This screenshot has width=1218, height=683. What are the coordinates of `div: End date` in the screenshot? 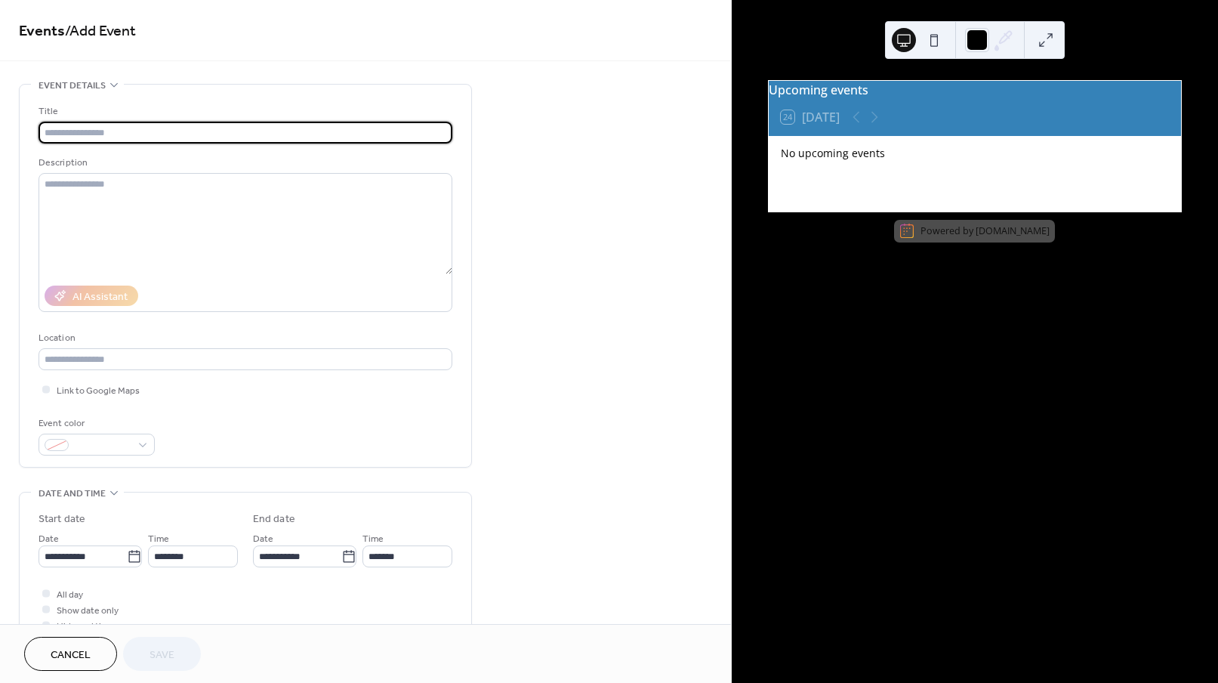 It's located at (274, 519).